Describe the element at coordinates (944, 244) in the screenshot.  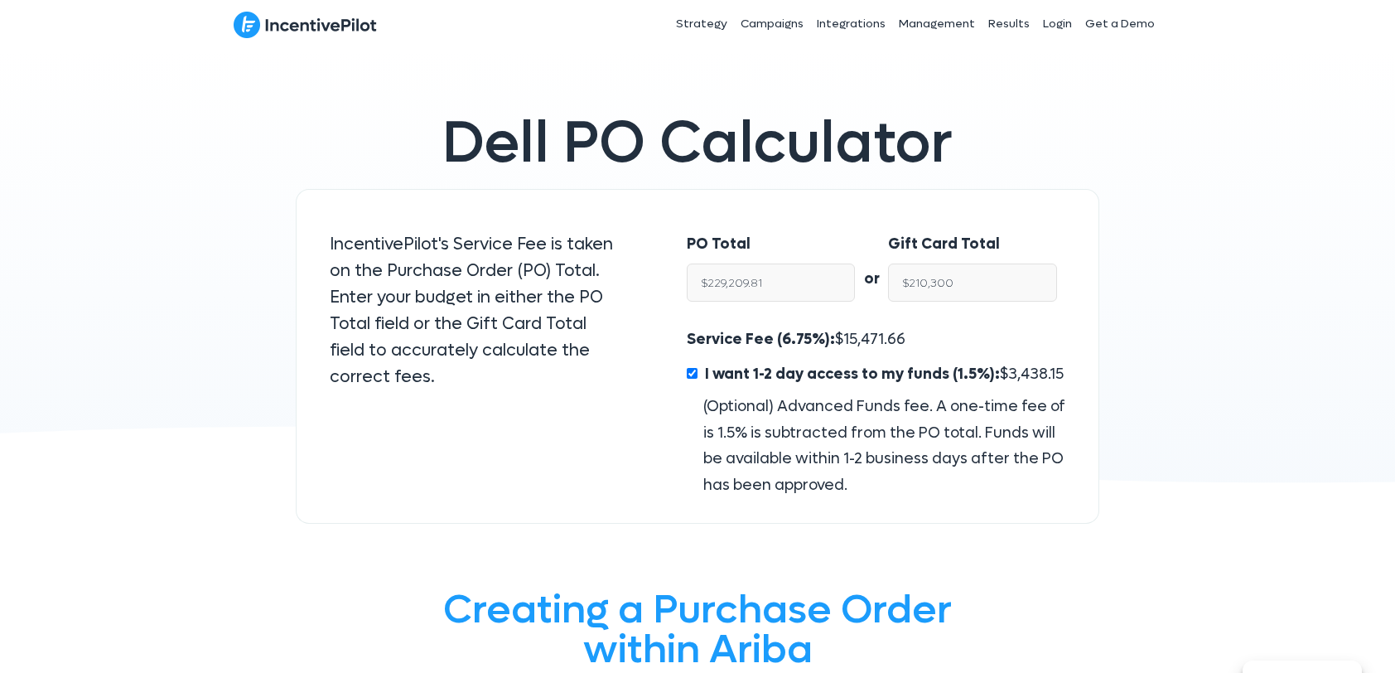
I see `label: Gift Card Total` at that location.